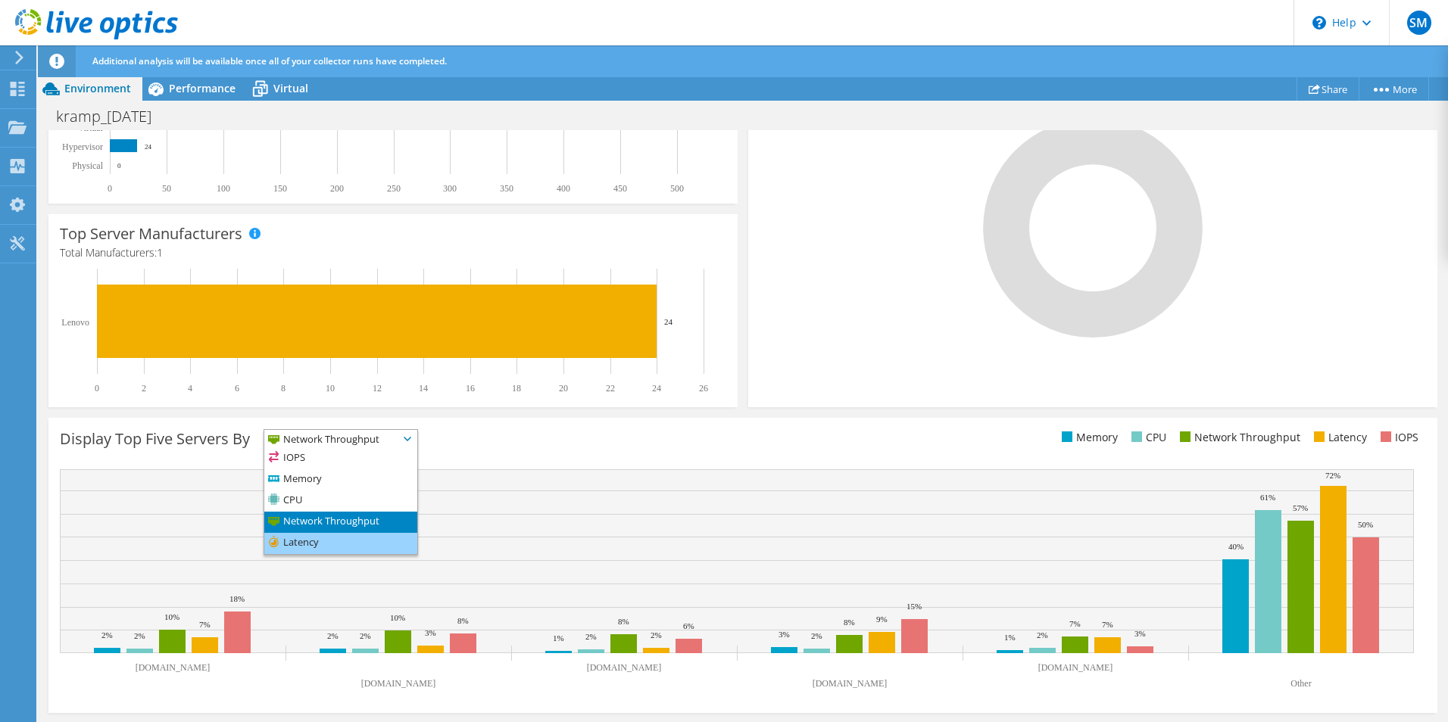 This screenshot has width=1448, height=722. What do you see at coordinates (144, 388) in the screenshot?
I see `text: 2` at bounding box center [144, 388].